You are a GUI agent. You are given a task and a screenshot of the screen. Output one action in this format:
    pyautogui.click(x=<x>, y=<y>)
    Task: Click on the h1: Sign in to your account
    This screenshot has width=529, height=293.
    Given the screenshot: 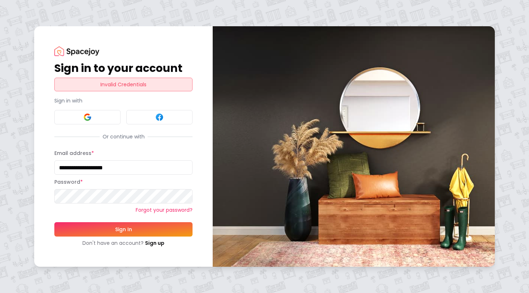 What is the action you would take?
    pyautogui.click(x=123, y=68)
    